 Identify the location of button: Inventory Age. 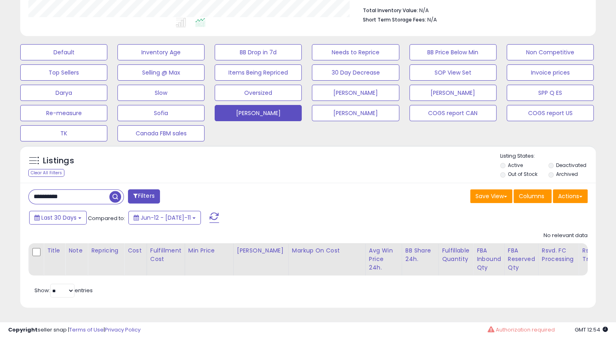
(161, 52).